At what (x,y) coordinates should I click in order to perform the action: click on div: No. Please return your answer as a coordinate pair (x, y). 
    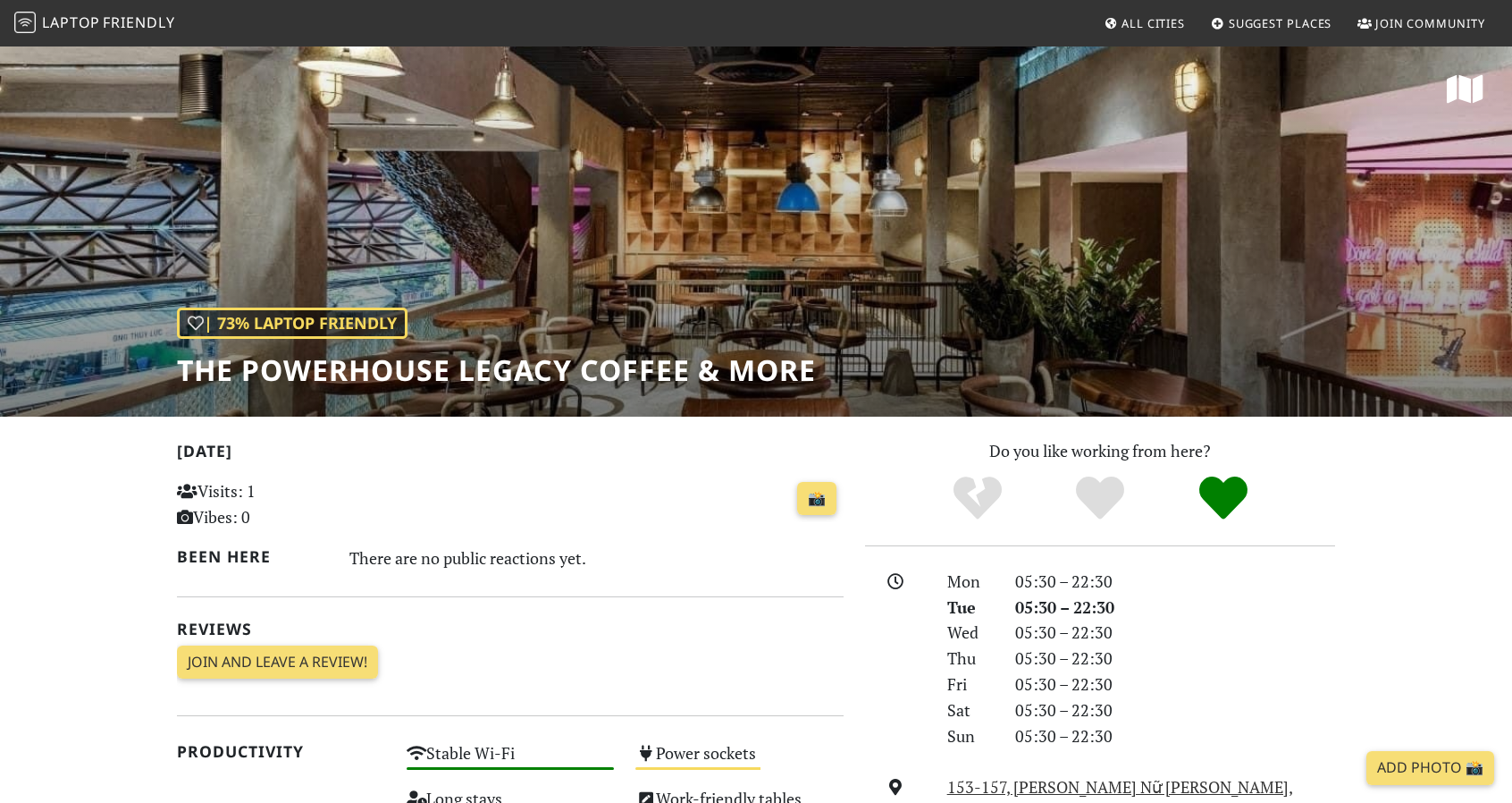
    Looking at the image, I should click on (978, 498).